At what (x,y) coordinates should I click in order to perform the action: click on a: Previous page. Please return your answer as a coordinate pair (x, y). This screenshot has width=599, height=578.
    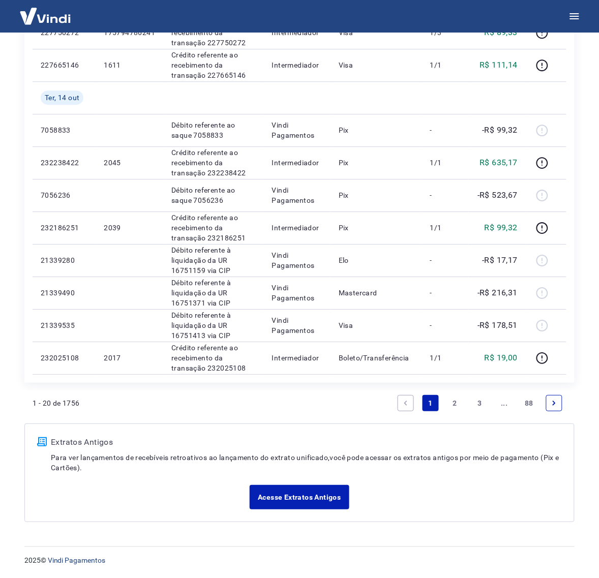
    Looking at the image, I should click on (406, 403).